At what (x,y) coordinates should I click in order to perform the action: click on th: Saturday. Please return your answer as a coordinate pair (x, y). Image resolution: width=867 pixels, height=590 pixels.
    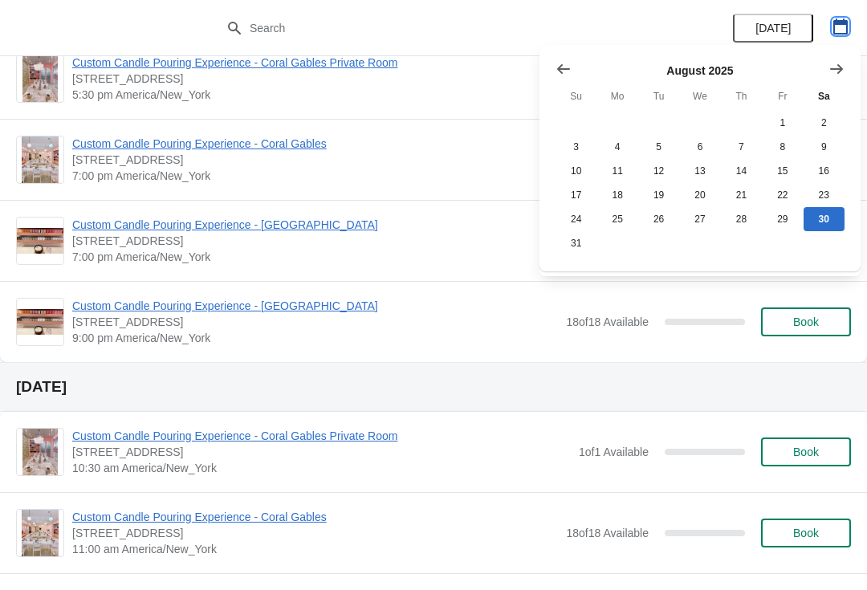
    Looking at the image, I should click on (824, 96).